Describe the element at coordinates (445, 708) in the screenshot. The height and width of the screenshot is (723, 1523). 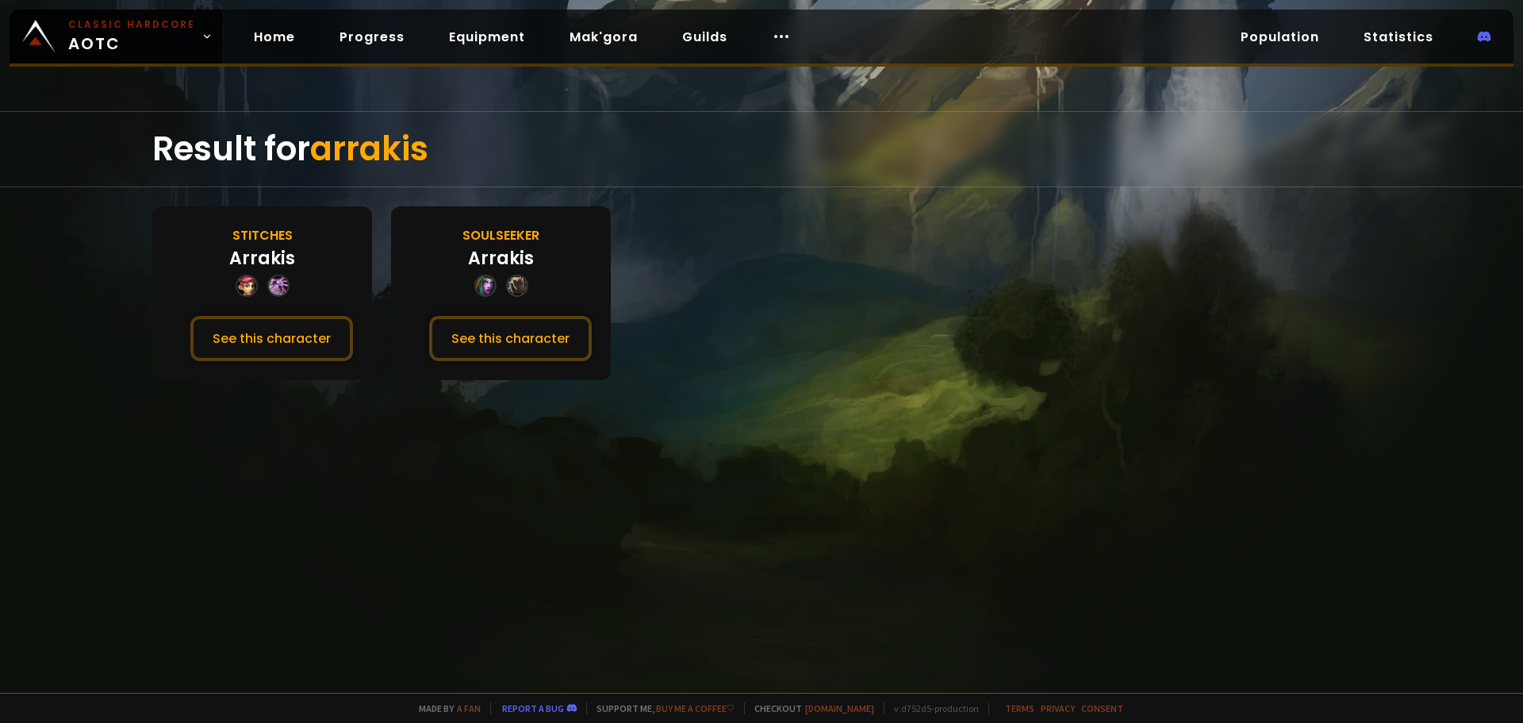
I see `span: Made by` at that location.